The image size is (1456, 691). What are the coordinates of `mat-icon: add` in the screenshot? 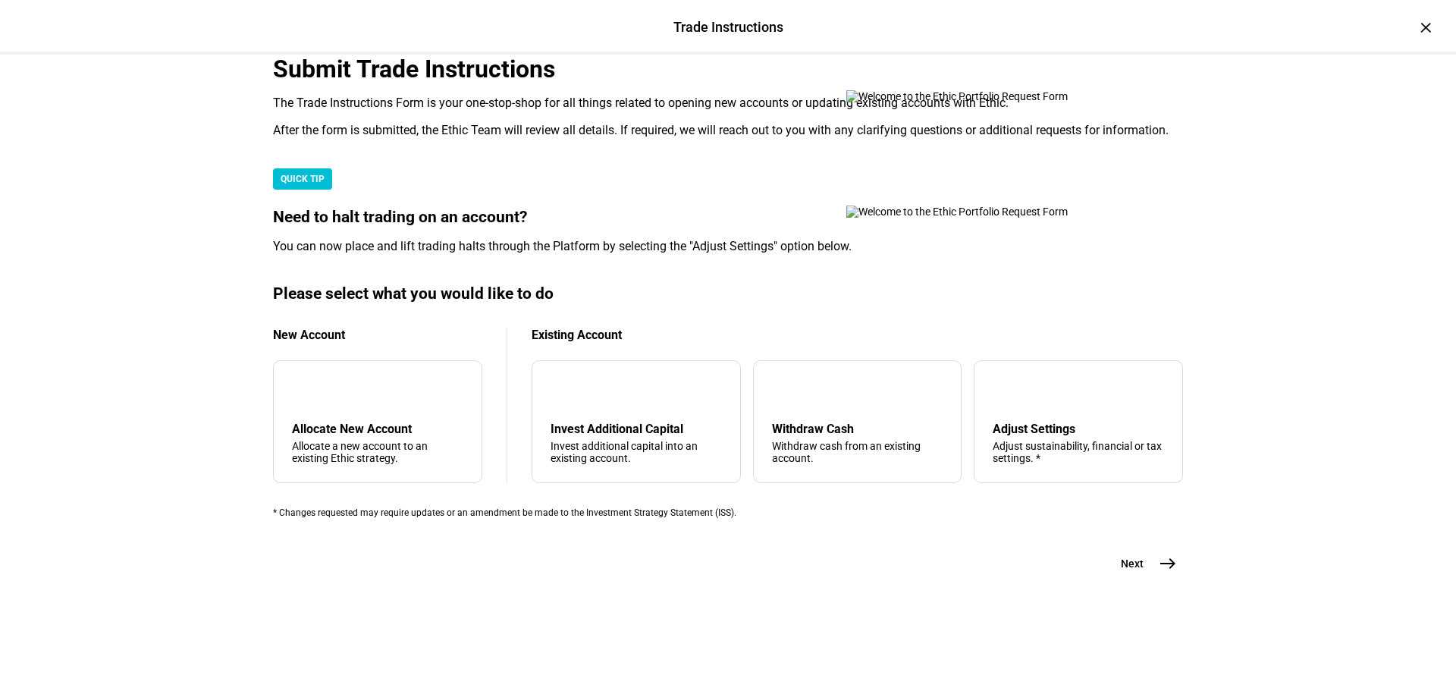 It's located at (304, 391).